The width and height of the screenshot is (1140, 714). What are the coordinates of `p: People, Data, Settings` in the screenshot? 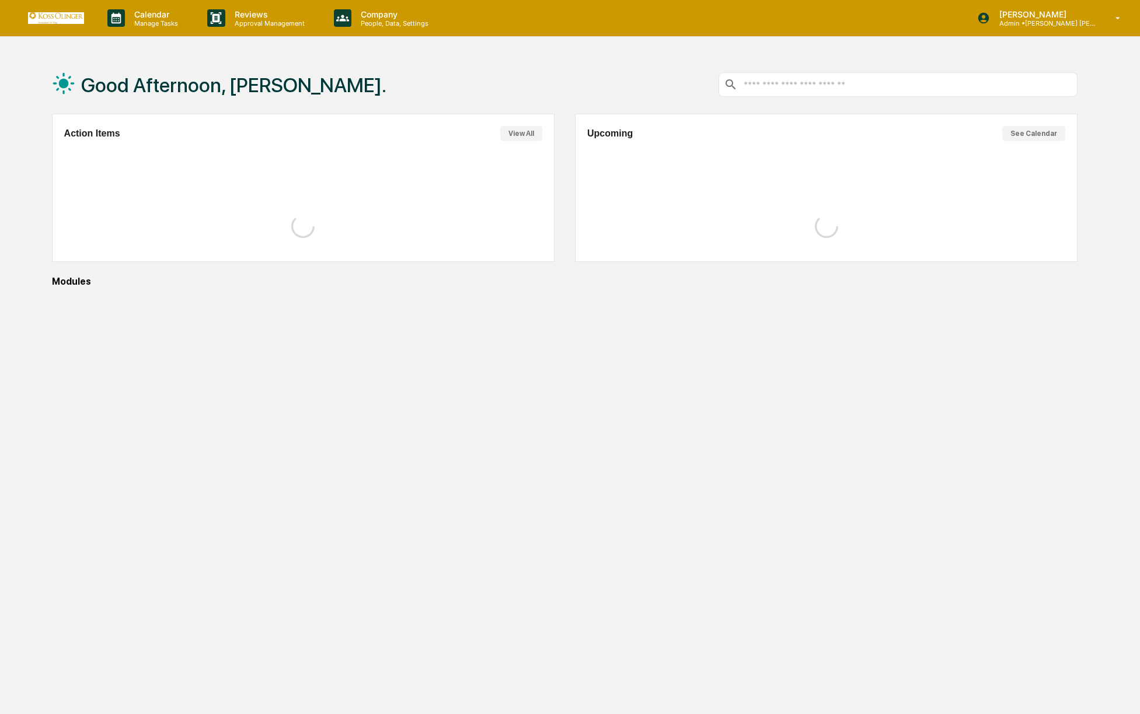 It's located at (393, 23).